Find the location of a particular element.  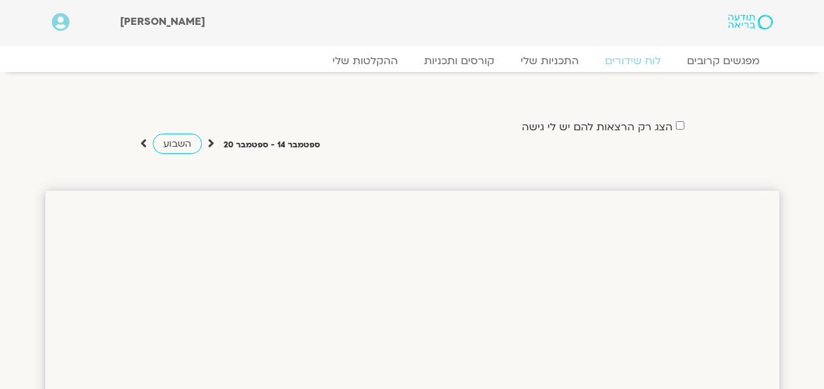

a: ההקלטות שלי is located at coordinates (365, 61).